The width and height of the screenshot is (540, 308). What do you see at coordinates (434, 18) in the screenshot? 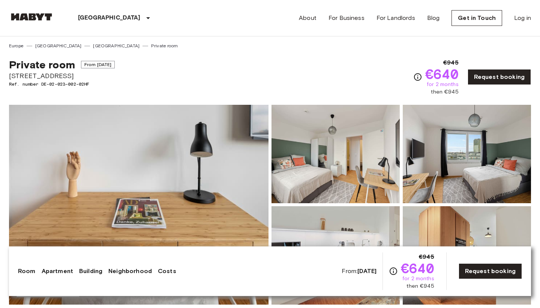
I see `a: Blog` at bounding box center [434, 18].